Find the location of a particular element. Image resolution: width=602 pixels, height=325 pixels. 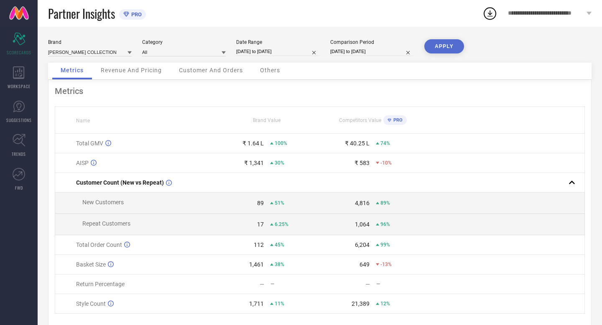

div: 112 is located at coordinates (259, 245).